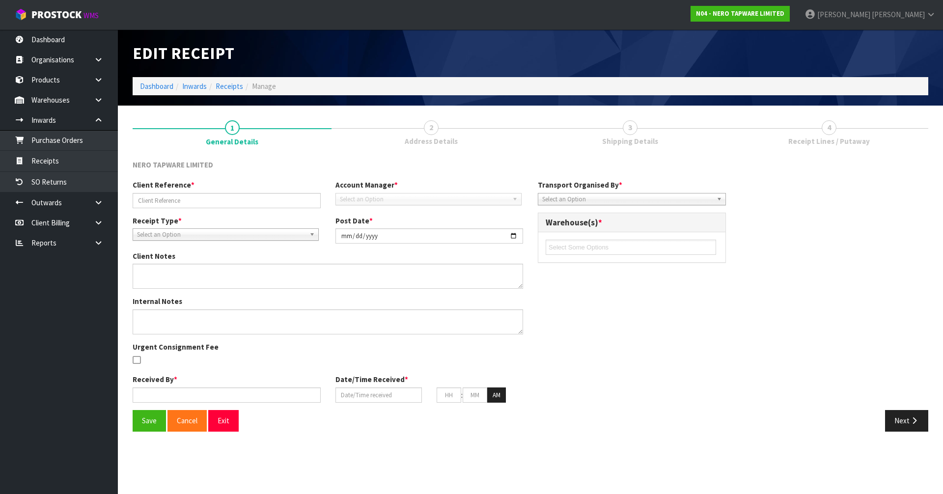 The image size is (943, 494). I want to click on button: Exit, so click(223, 420).